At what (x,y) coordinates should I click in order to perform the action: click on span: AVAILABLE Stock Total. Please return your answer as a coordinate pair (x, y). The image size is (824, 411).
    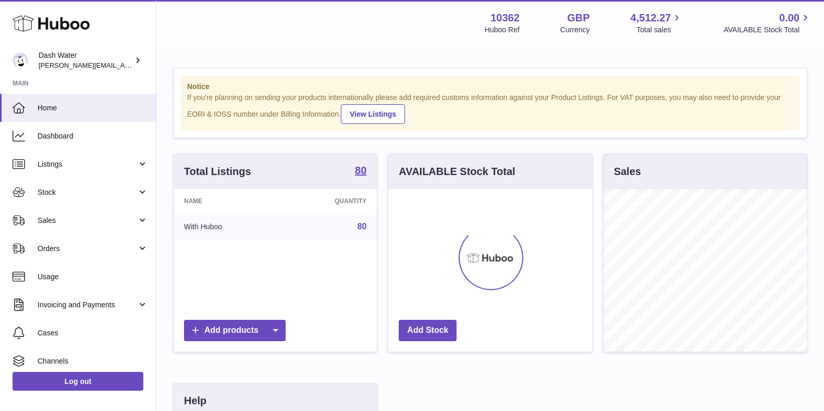
    Looking at the image, I should click on (767, 30).